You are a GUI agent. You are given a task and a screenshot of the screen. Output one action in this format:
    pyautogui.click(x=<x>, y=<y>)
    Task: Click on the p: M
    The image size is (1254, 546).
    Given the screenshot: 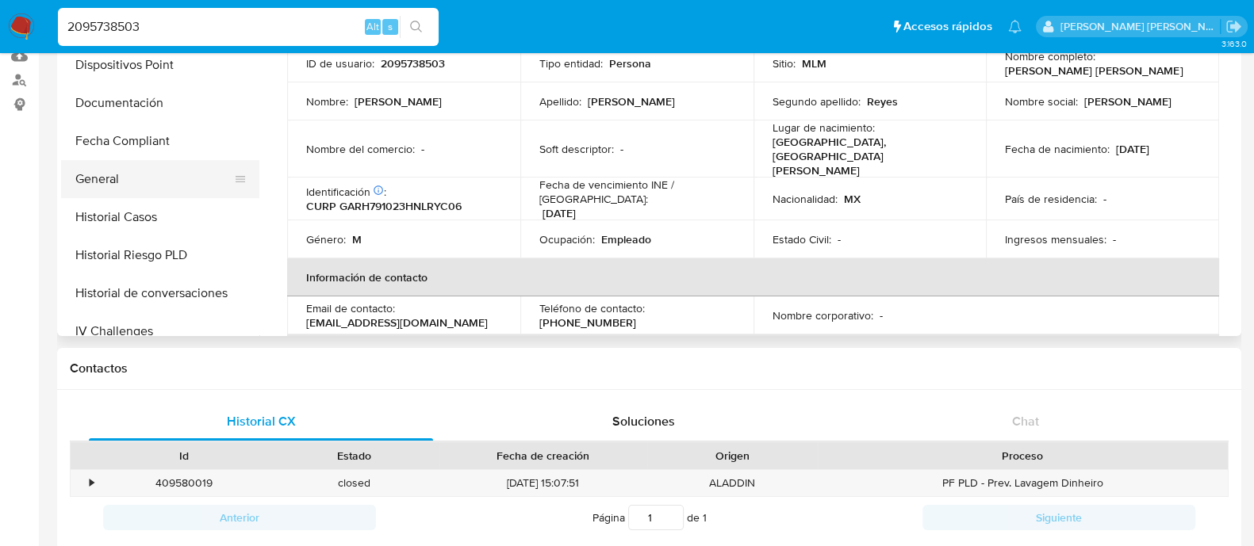 What is the action you would take?
    pyautogui.click(x=357, y=239)
    